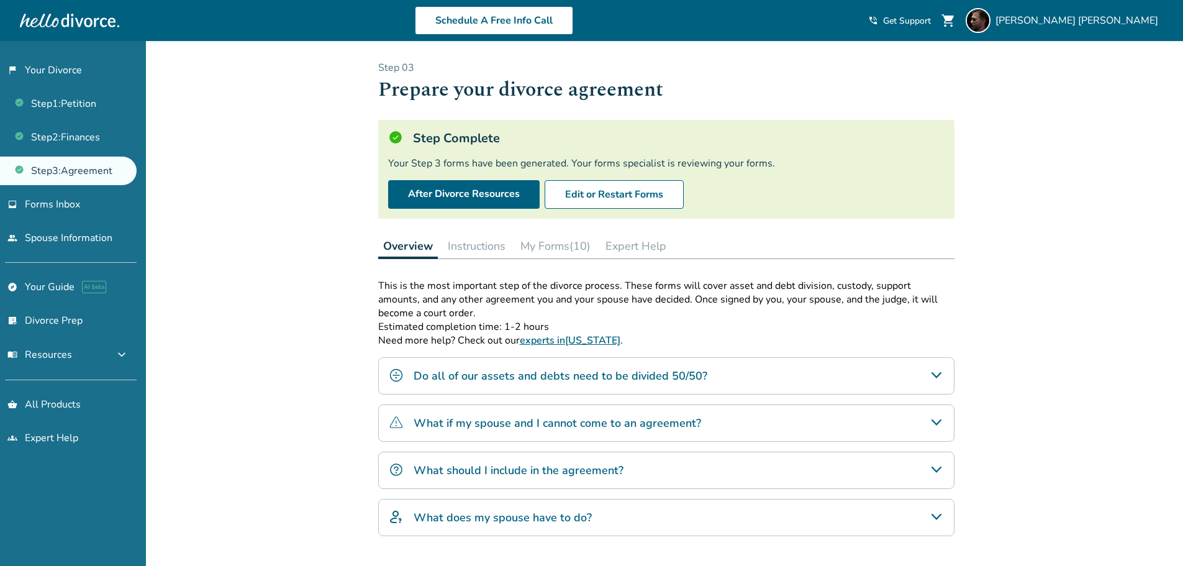 The height and width of the screenshot is (566, 1183). What do you see at coordinates (122, 355) in the screenshot?
I see `span: expand_more` at bounding box center [122, 355].